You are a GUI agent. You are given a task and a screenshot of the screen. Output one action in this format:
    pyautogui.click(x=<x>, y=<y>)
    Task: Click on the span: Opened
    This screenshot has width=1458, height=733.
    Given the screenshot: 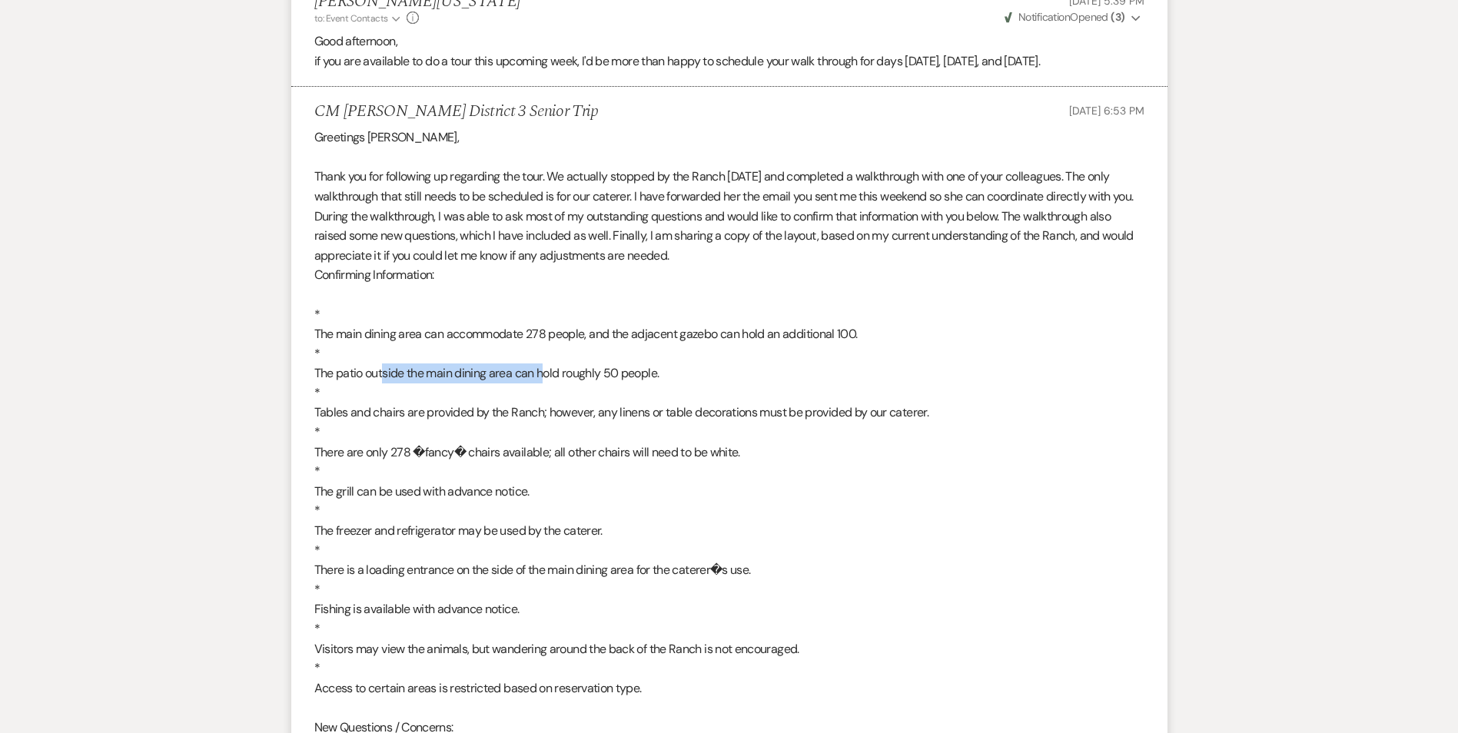 What is the action you would take?
    pyautogui.click(x=1064, y=17)
    